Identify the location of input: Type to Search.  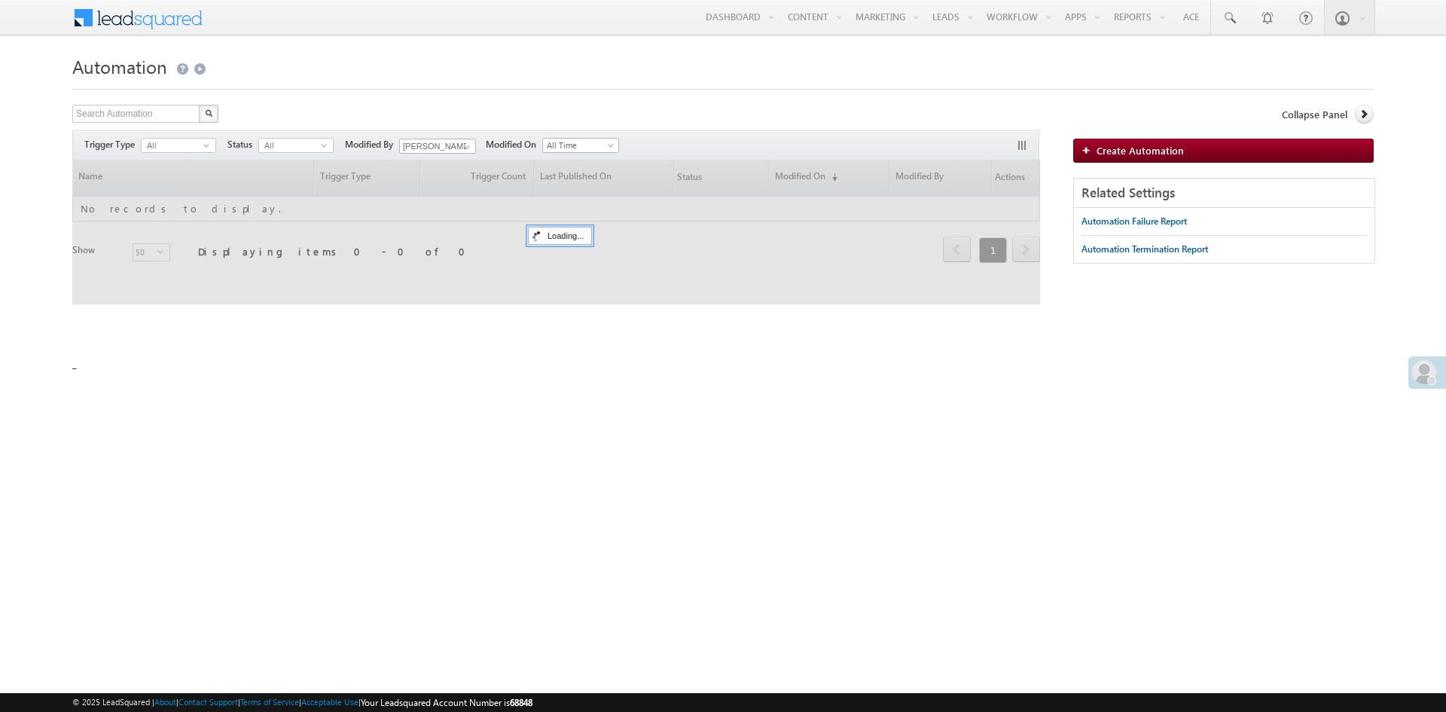
(438, 146).